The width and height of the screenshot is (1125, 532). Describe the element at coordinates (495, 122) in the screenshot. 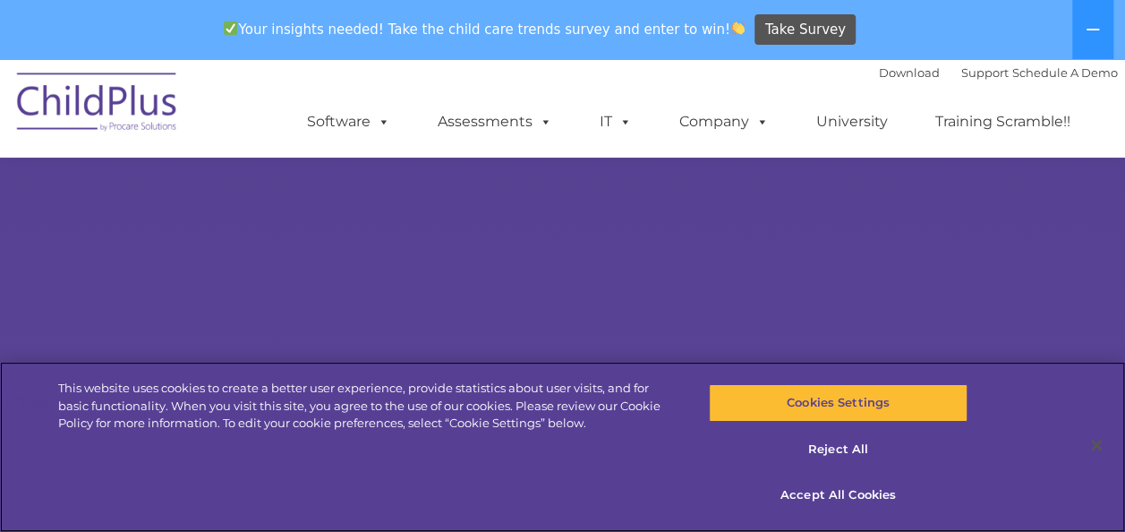

I see `a: Assessments` at that location.